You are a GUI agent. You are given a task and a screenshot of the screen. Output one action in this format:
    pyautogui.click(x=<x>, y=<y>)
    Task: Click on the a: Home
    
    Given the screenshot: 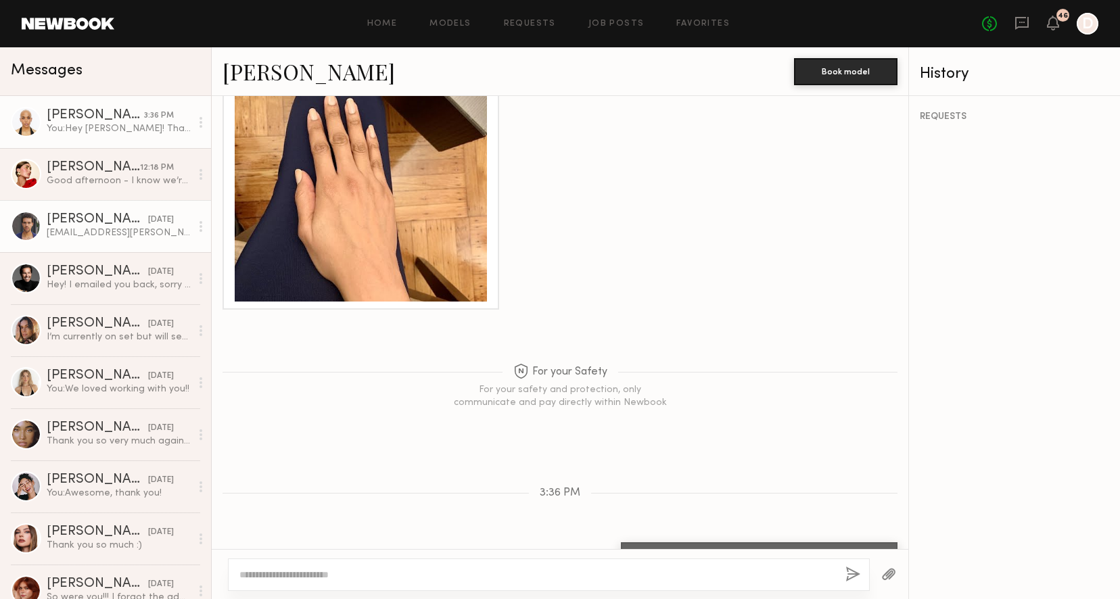 What is the action you would take?
    pyautogui.click(x=382, y=24)
    